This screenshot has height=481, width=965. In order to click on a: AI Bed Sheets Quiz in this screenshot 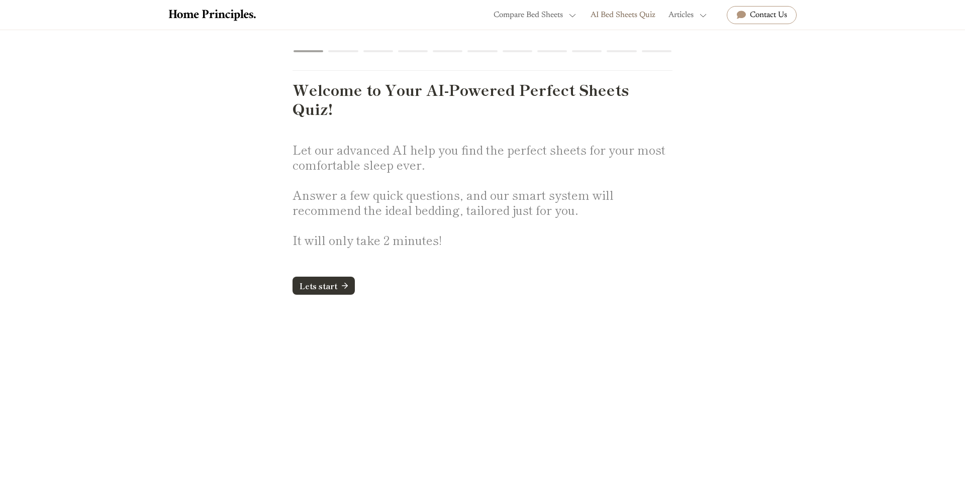, I will do `click(623, 15)`.